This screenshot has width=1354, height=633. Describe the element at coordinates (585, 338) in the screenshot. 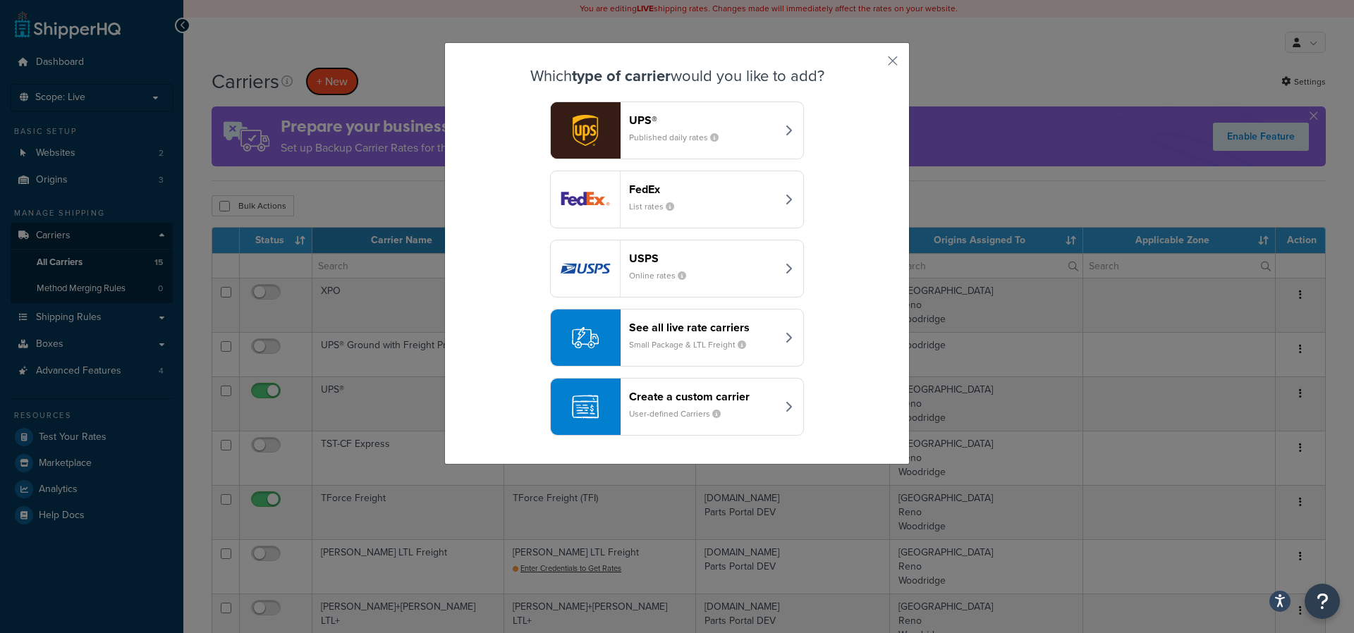

I see `img: icon-carrier-liverate-becf4550.svg` at that location.